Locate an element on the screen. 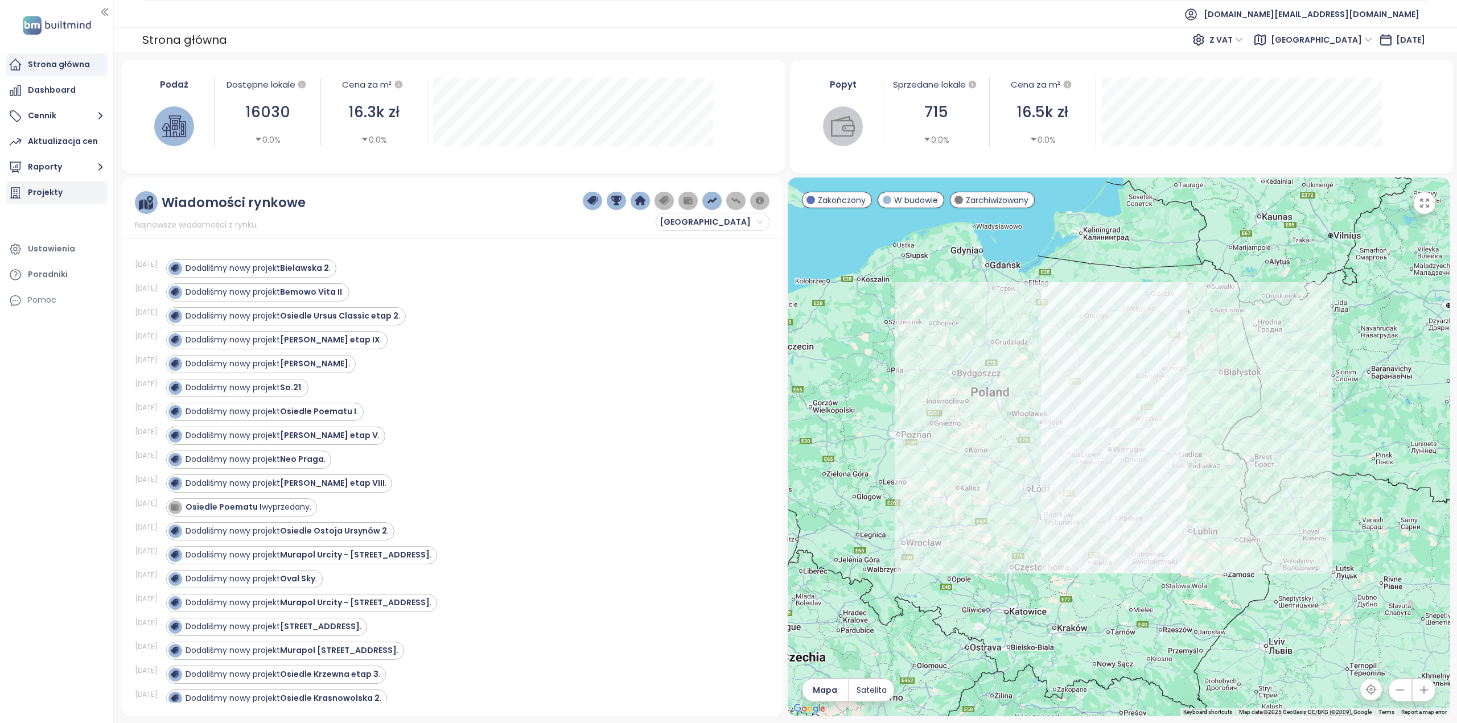 The height and width of the screenshot is (723, 1457). img: Google is located at coordinates (809, 709).